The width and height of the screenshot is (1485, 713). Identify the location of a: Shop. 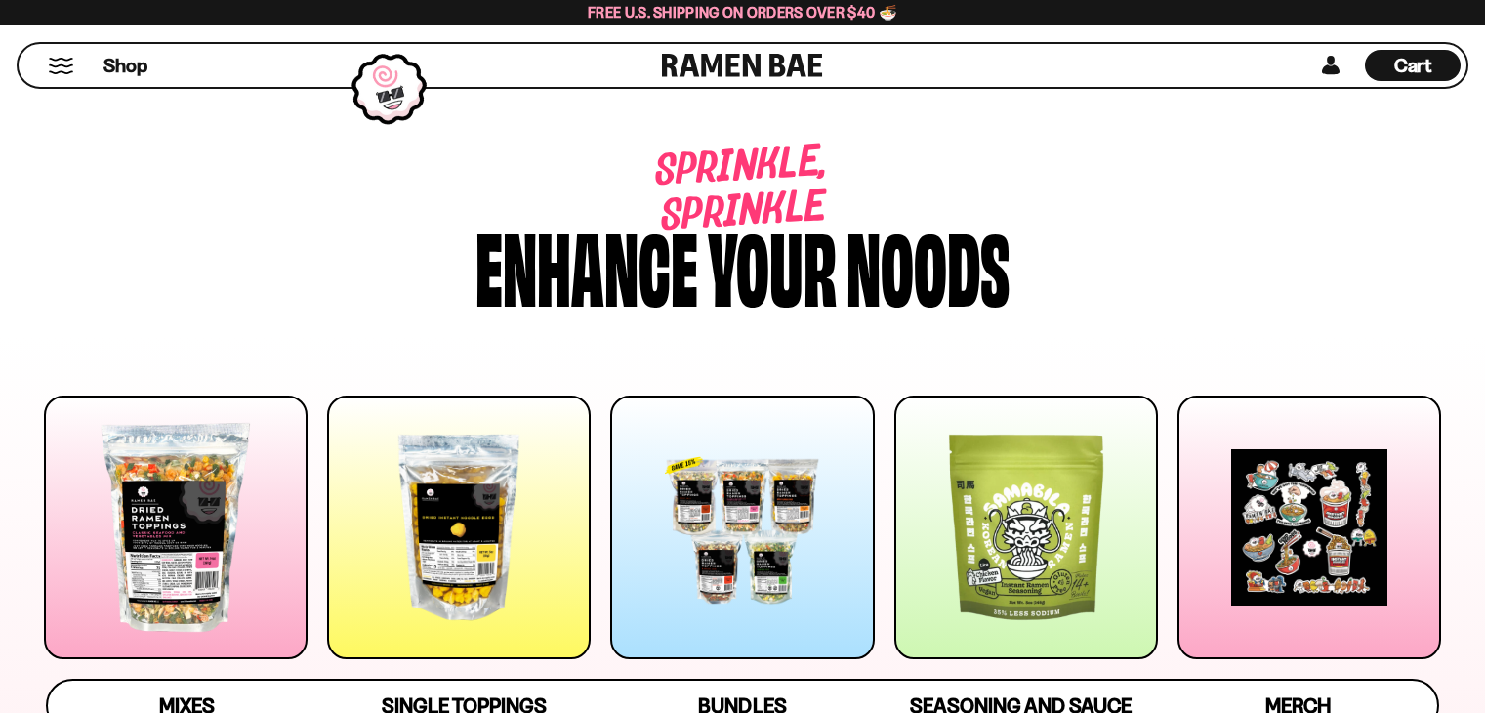
(125, 65).